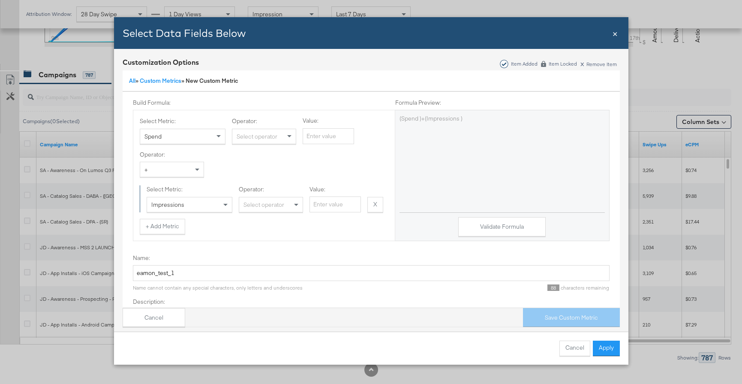 This screenshot has width=742, height=384. What do you see at coordinates (161, 62) in the screenshot?
I see `div: Customization Options` at bounding box center [161, 62].